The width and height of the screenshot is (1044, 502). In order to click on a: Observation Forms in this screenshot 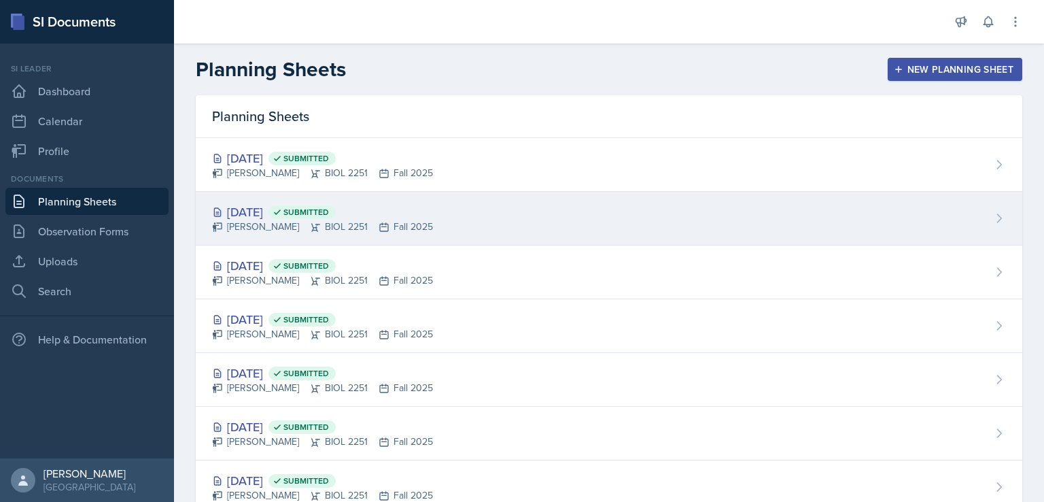, I will do `click(87, 231)`.